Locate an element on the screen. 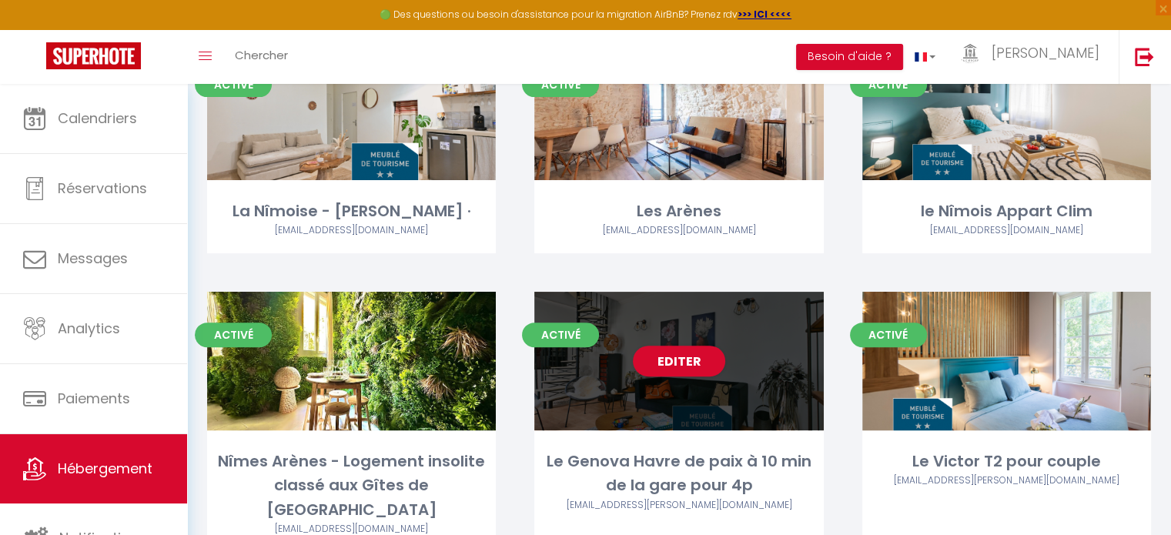  a: Editer is located at coordinates (679, 361).